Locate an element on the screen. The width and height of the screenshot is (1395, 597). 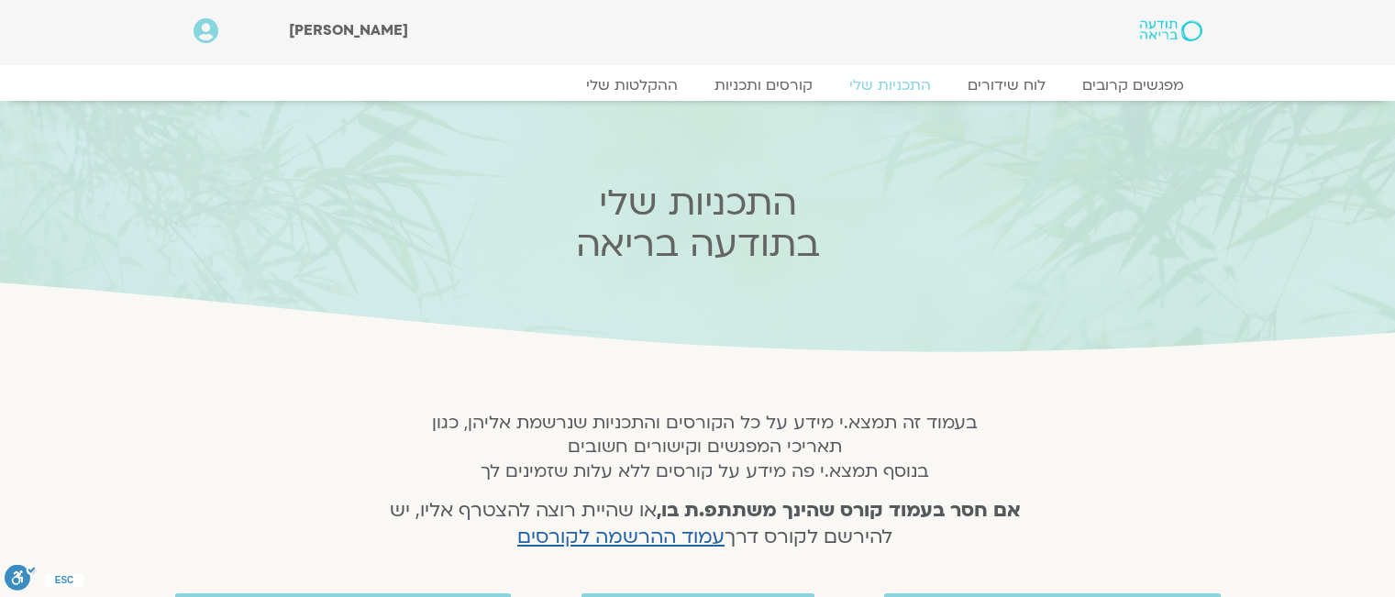
nav: Menu is located at coordinates (698, 85).